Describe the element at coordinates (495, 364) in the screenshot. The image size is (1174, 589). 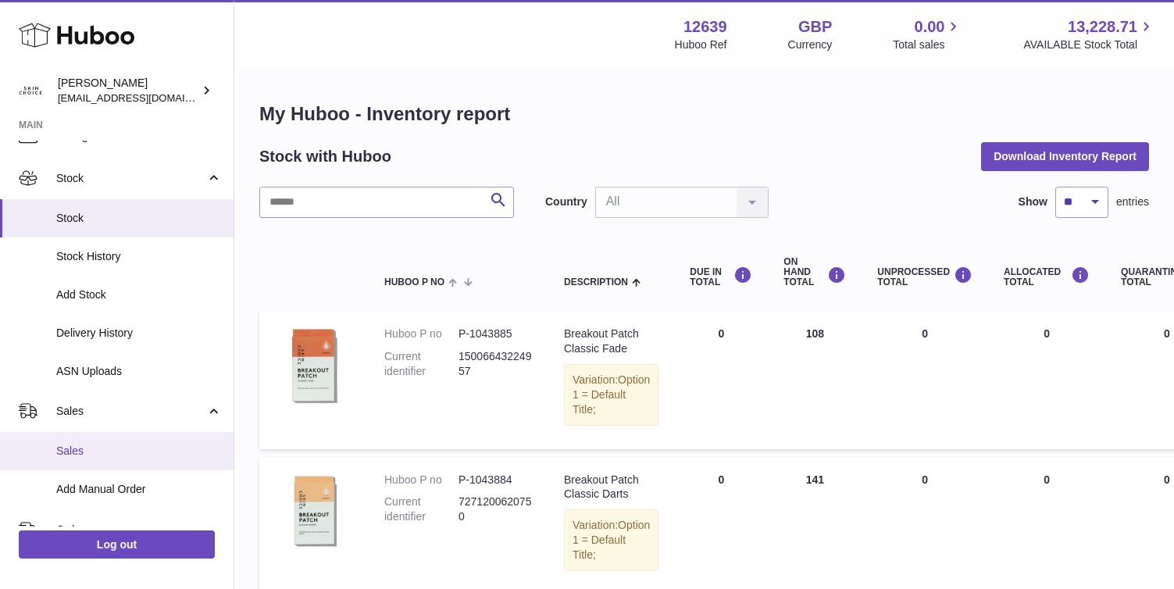
I see `dd: 15006643224957` at that location.